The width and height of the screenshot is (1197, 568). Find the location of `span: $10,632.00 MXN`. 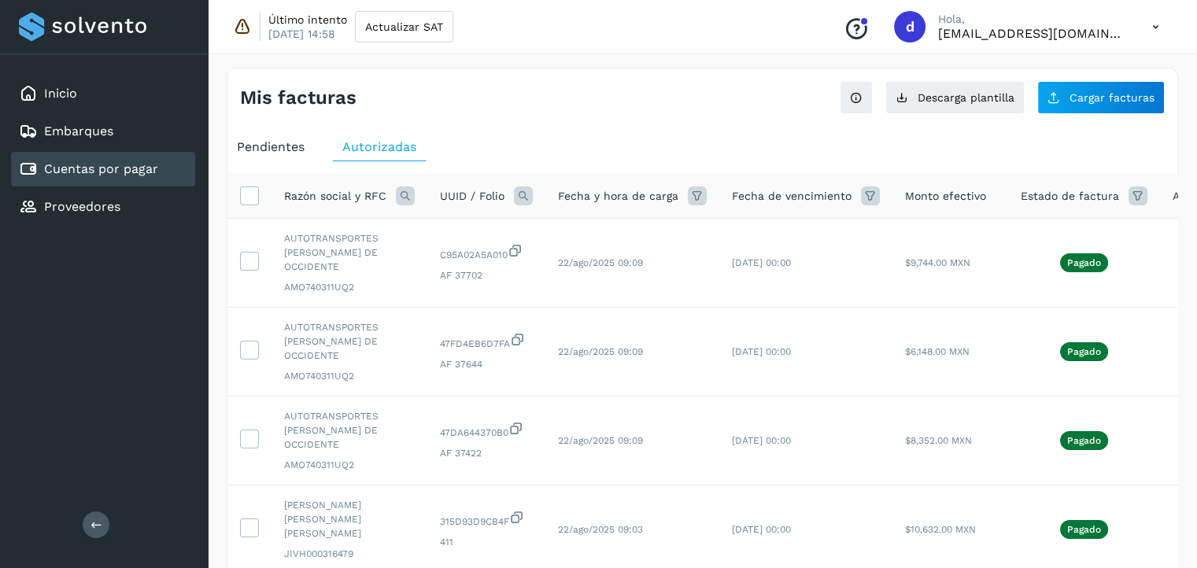

span: $10,632.00 MXN is located at coordinates (940, 530).